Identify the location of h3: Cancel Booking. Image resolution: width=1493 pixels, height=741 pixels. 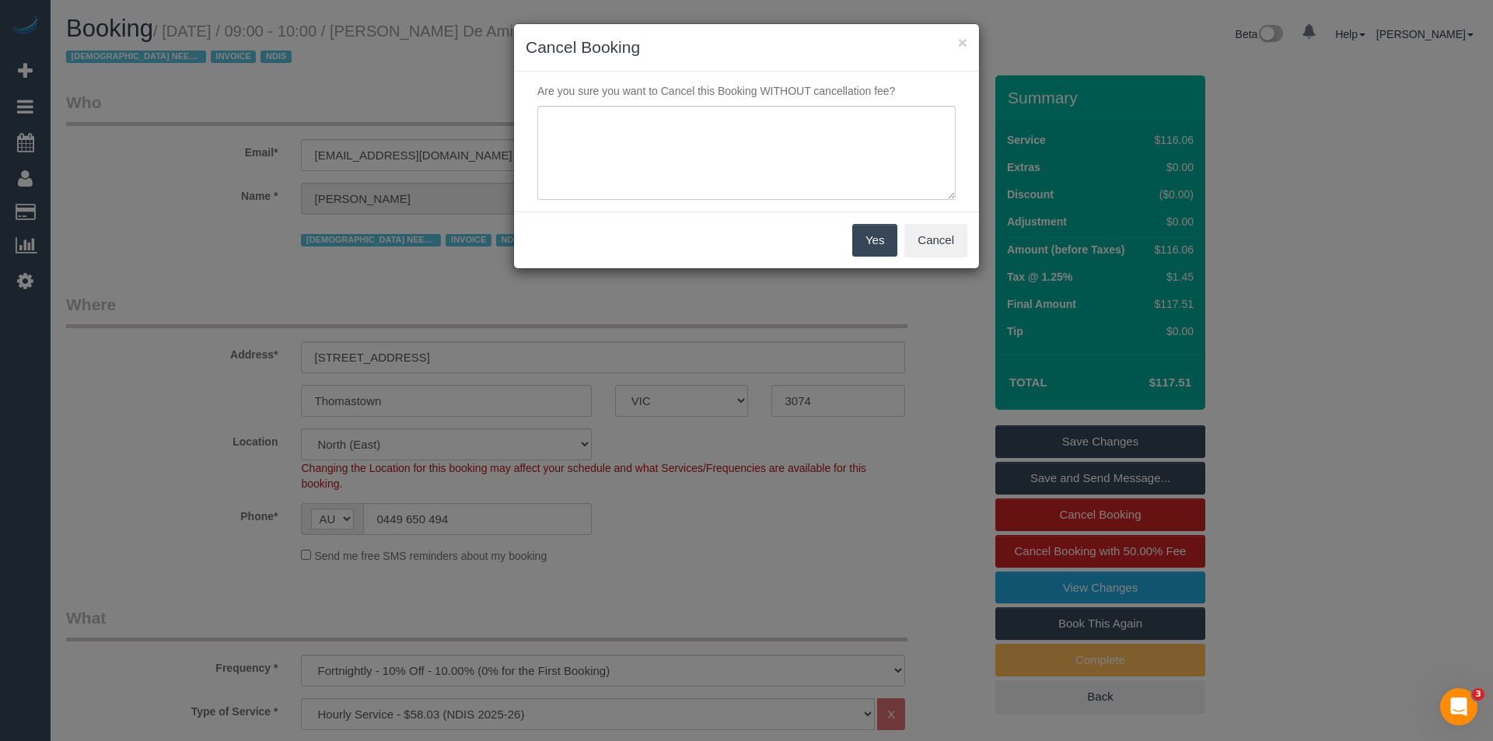
(746, 47).